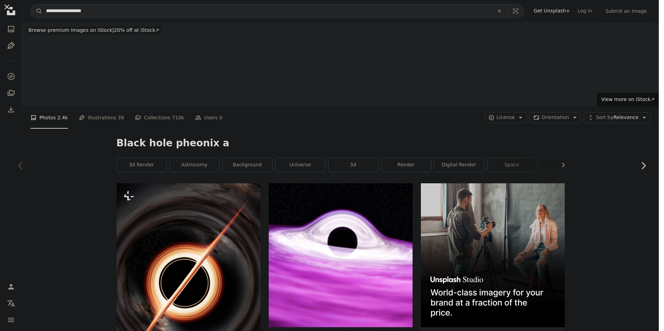 Image resolution: width=664 pixels, height=331 pixels. I want to click on a: astronomy, so click(194, 165).